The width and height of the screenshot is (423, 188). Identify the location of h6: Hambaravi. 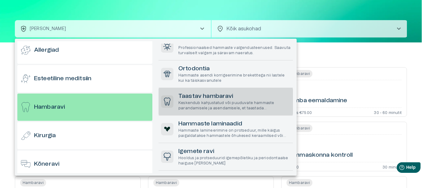
(50, 107).